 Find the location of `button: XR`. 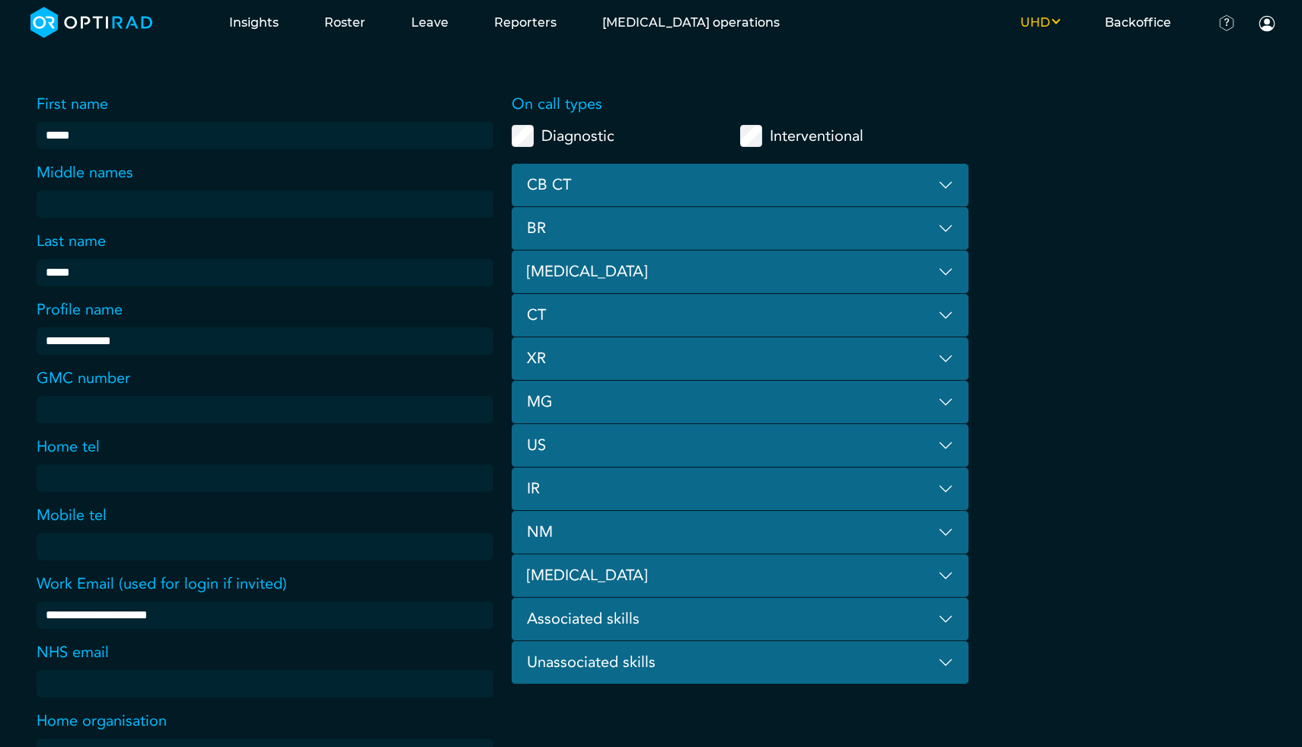

button: XR is located at coordinates (740, 359).